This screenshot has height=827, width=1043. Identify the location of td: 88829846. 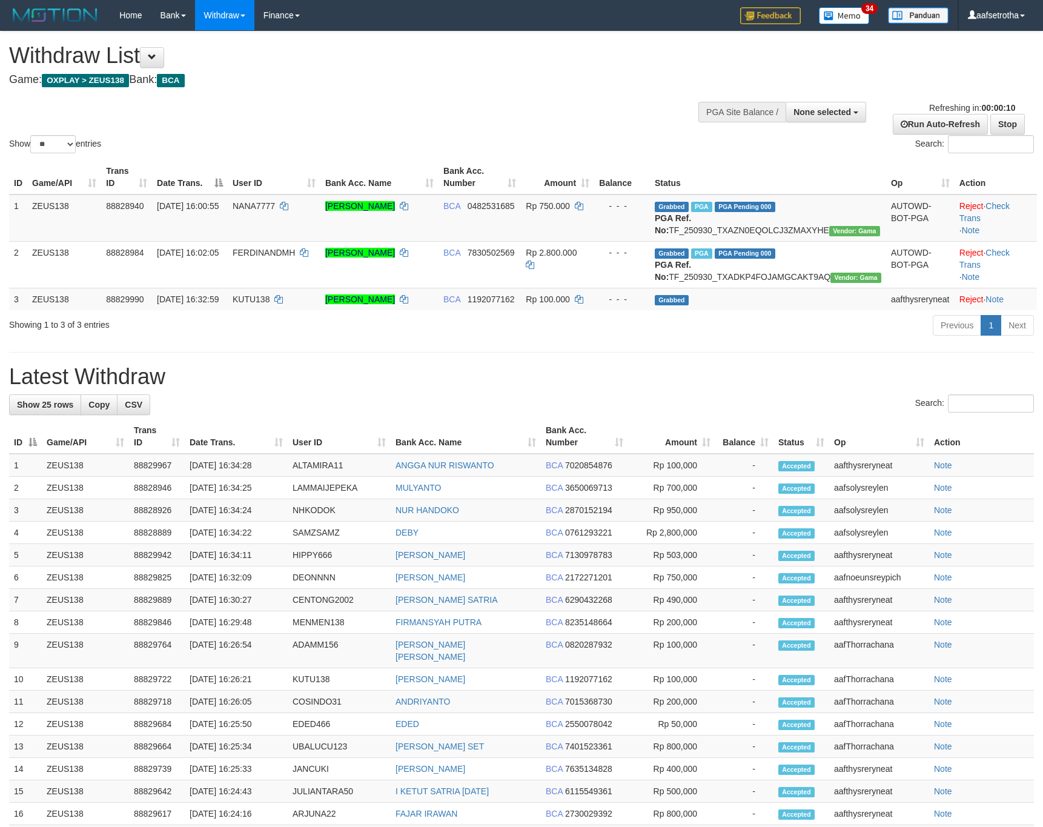
(157, 622).